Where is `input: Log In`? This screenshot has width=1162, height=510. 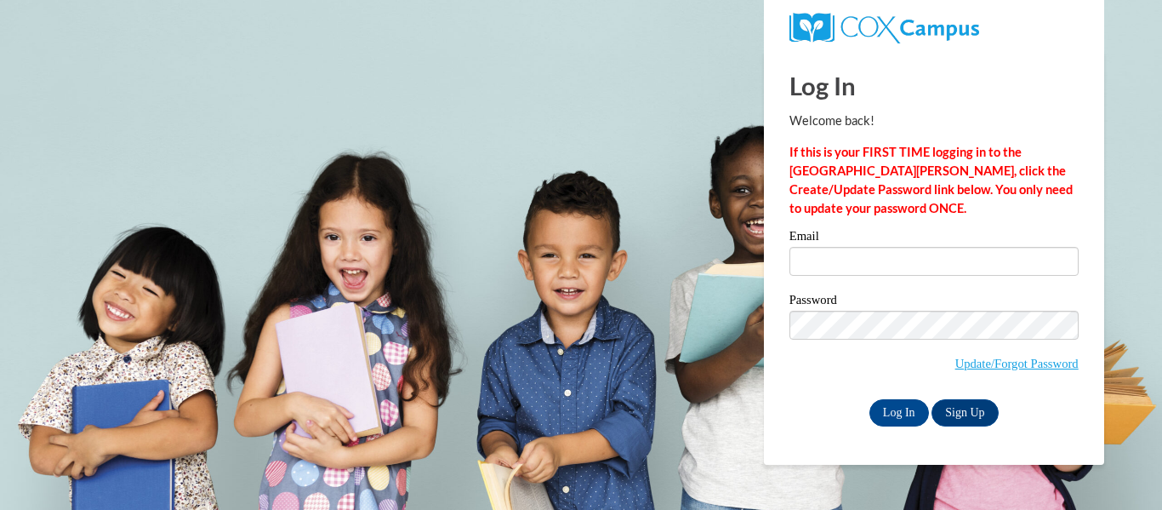 input: Log In is located at coordinates (900, 413).